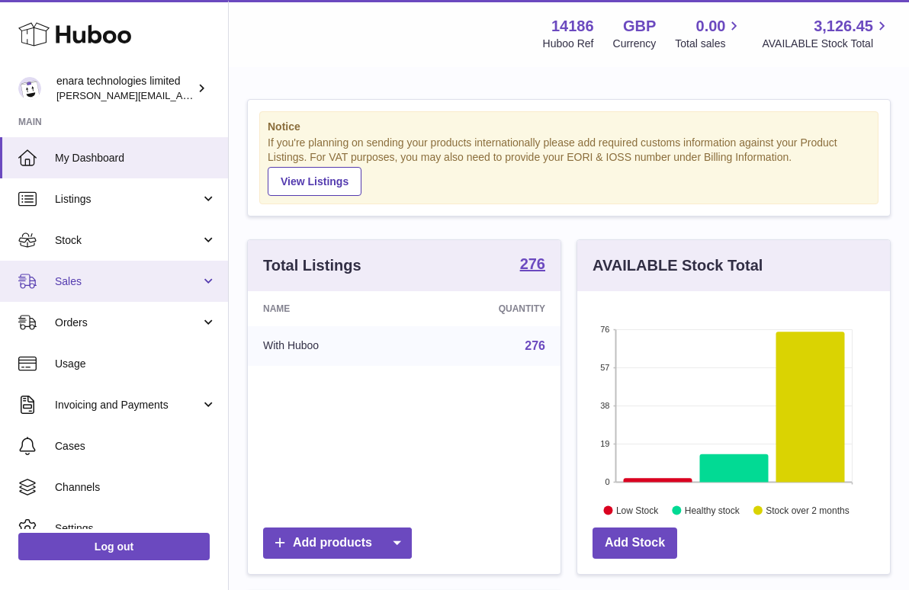 The width and height of the screenshot is (909, 590). What do you see at coordinates (114, 547) in the screenshot?
I see `a: Log out` at bounding box center [114, 547].